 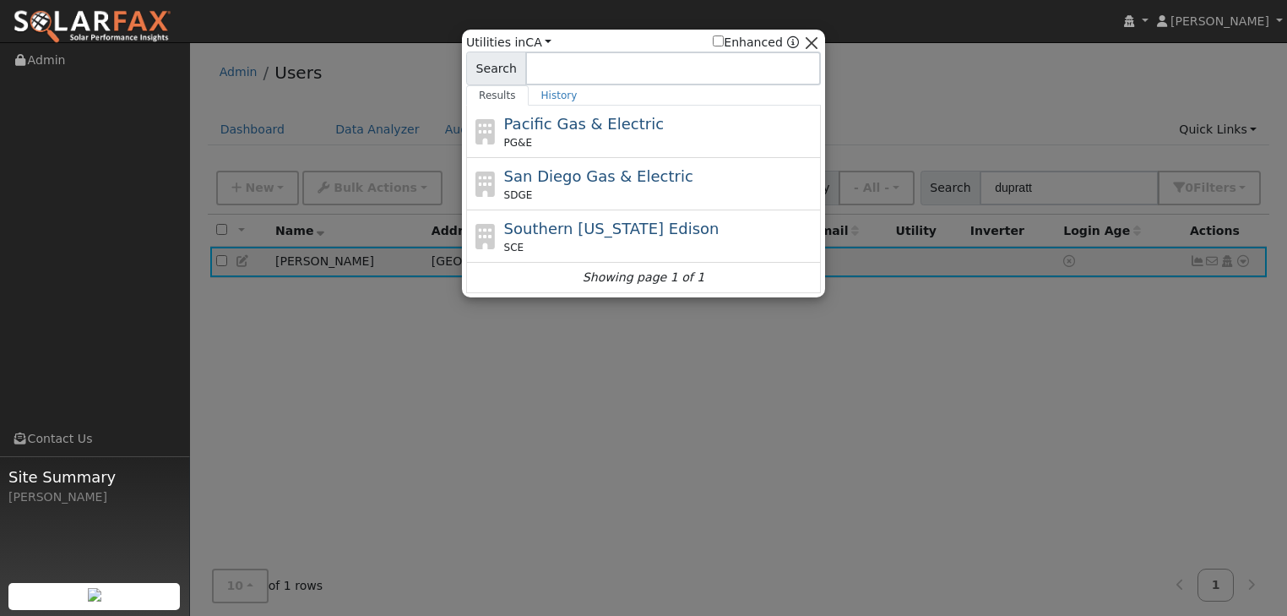 I want to click on span: SCE, so click(x=514, y=247).